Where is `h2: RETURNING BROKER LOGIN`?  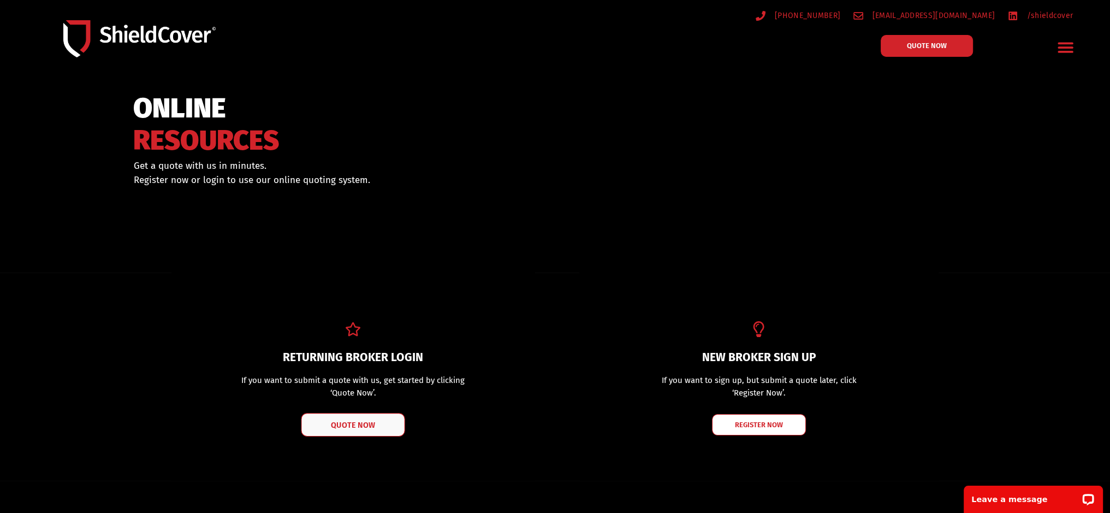 h2: RETURNING BROKER LOGIN is located at coordinates (353, 357).